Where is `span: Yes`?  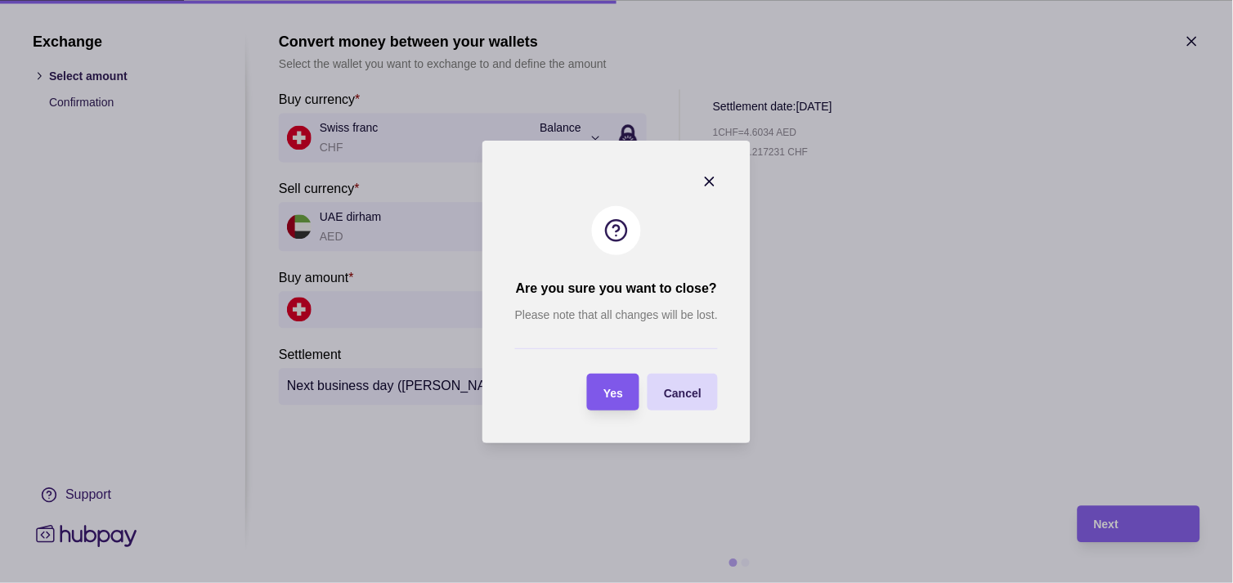 span: Yes is located at coordinates (613, 392).